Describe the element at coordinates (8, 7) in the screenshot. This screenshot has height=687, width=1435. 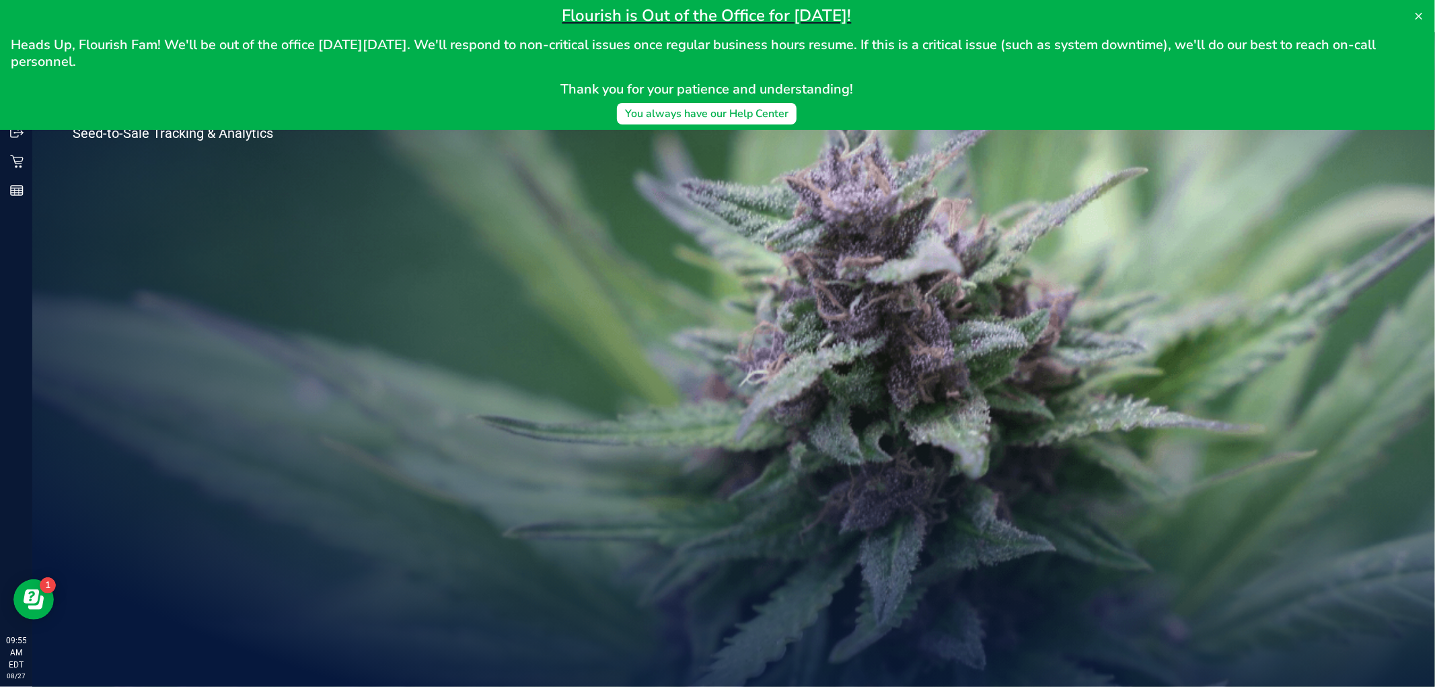
I see `span: 1` at that location.